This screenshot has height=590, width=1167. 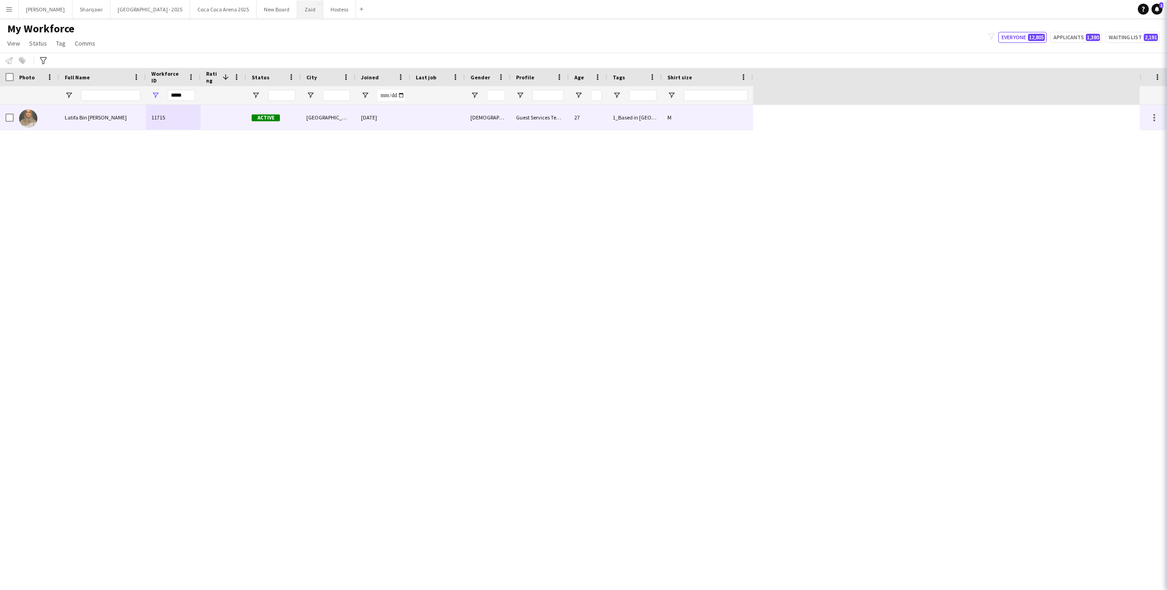 I want to click on span: Tag, so click(x=61, y=43).